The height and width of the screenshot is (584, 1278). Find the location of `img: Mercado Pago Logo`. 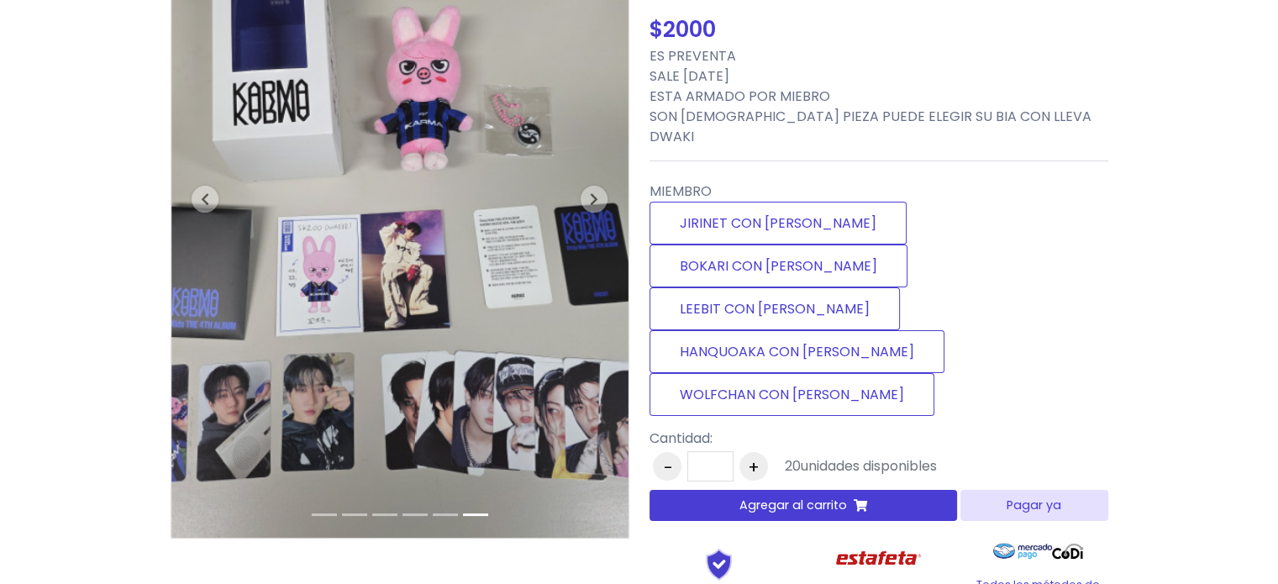

img: Mercado Pago Logo is located at coordinates (1022, 551).